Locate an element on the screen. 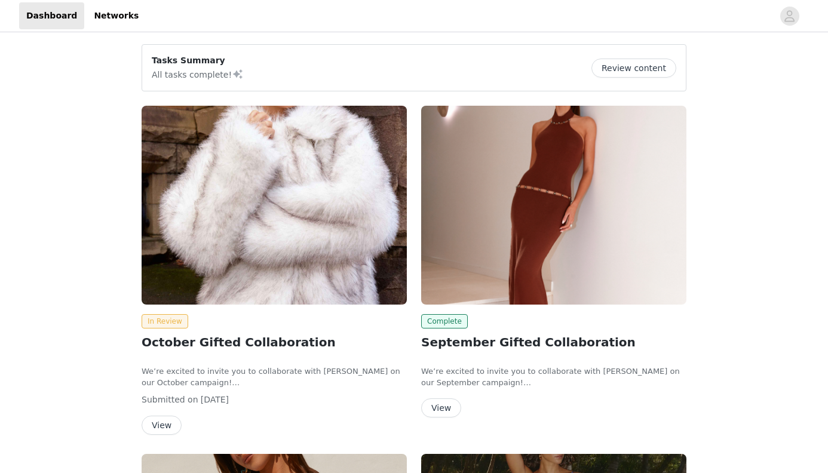 Image resolution: width=828 pixels, height=473 pixels. a: Networks is located at coordinates (116, 16).